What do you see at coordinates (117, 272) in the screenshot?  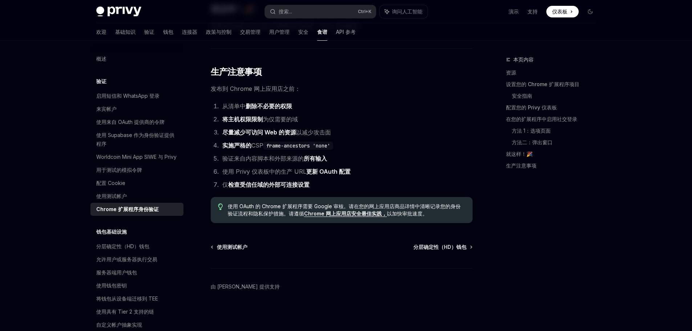 I see `font: 服务器端用户钱包` at bounding box center [117, 272].